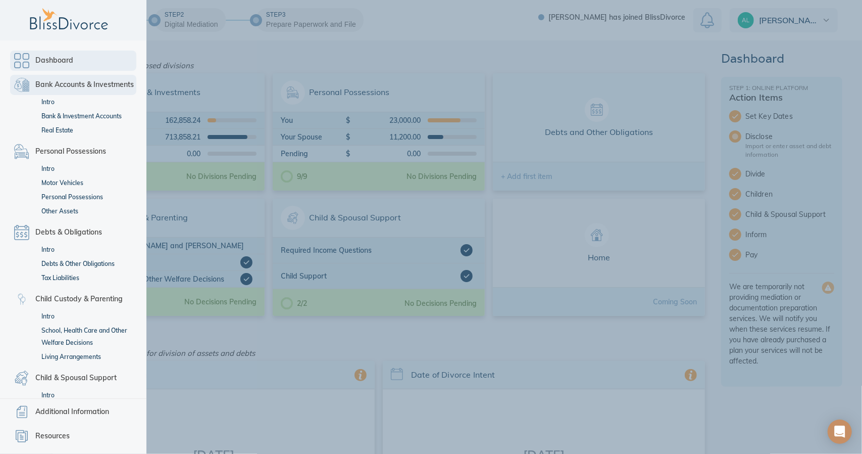  Describe the element at coordinates (840, 431) in the screenshot. I see `div: Open Intercom Messenger` at that location.